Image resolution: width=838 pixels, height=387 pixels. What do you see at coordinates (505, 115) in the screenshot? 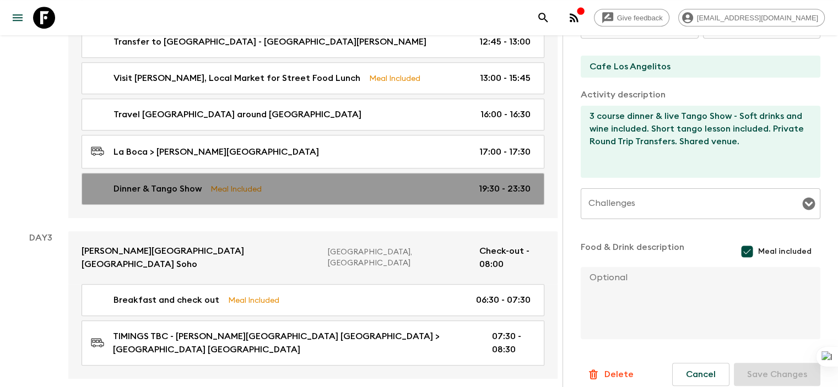
I see `p: 16:00 - 16:30` at bounding box center [505, 115].